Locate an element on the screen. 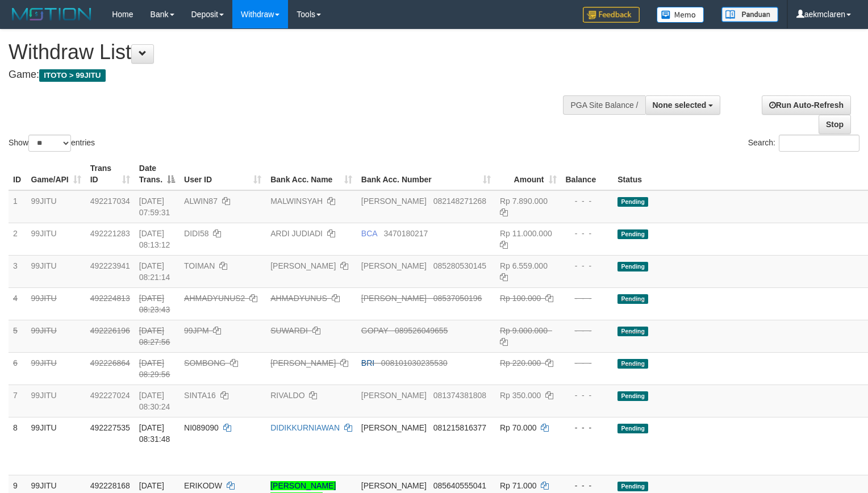 This screenshot has height=493, width=868. span: NI089090 is located at coordinates (201, 428).